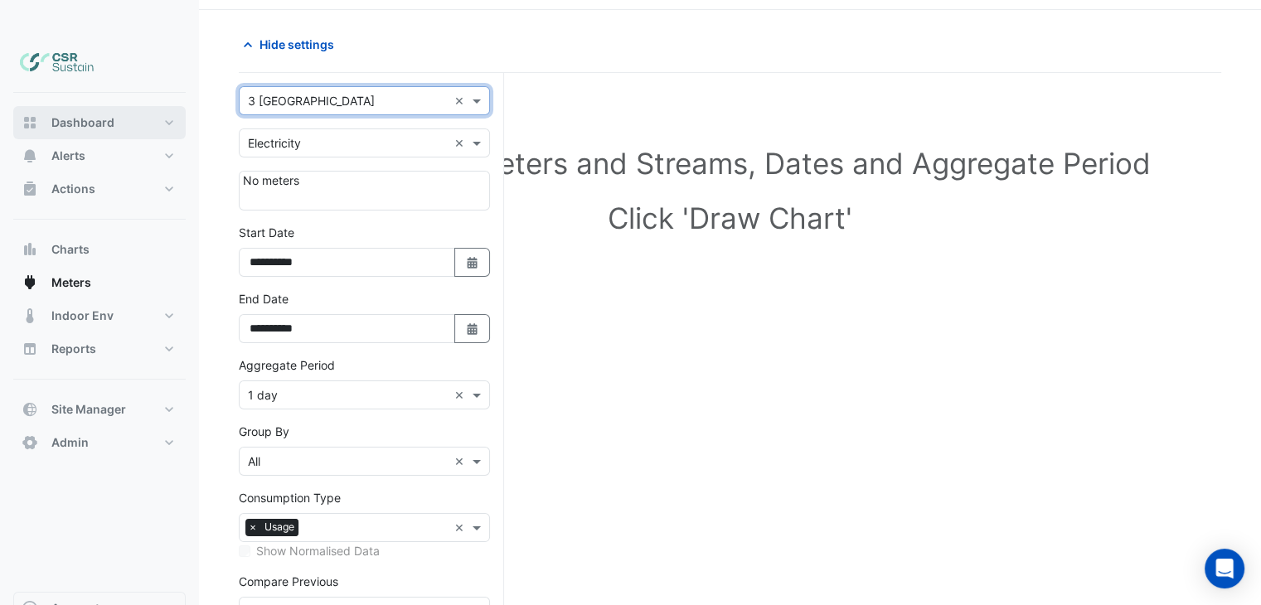 The width and height of the screenshot is (1261, 605). What do you see at coordinates (30, 189) in the screenshot?
I see `app-icon: Actions` at bounding box center [30, 189].